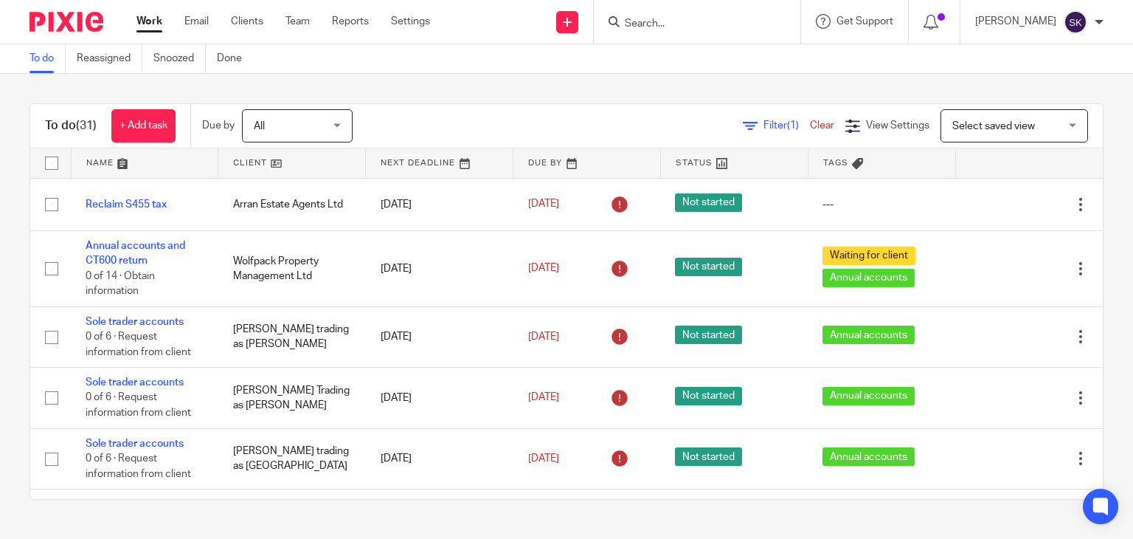 The width and height of the screenshot is (1133, 539). What do you see at coordinates (179, 58) in the screenshot?
I see `a: Snoozed` at bounding box center [179, 58].